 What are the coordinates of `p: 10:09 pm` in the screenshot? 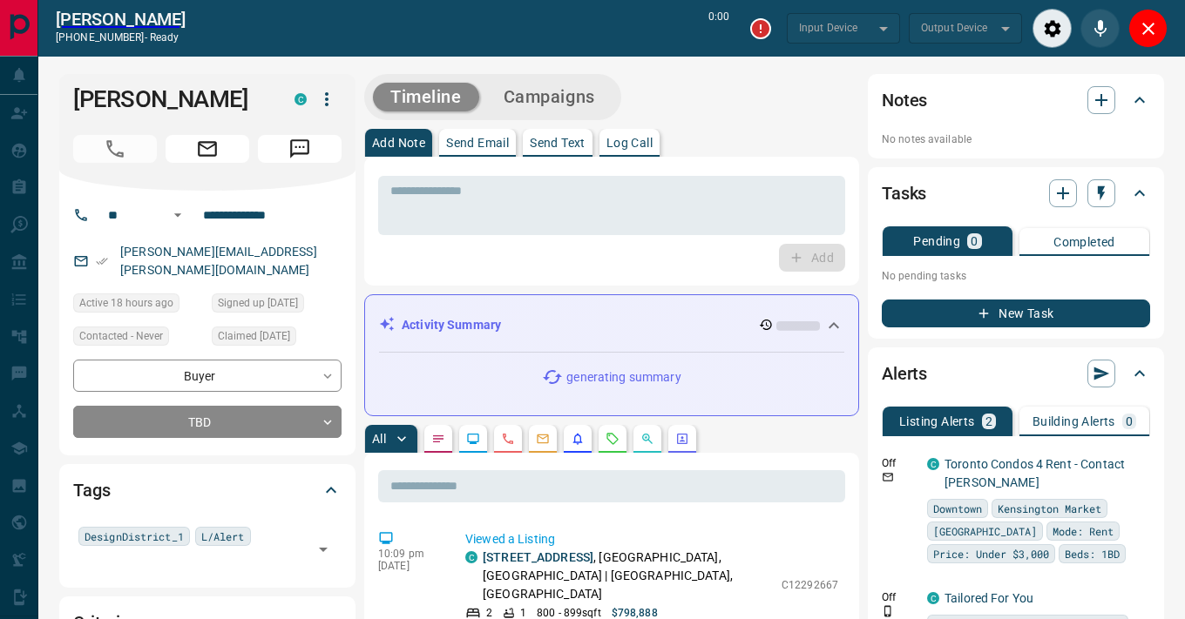 It's located at (409, 554).